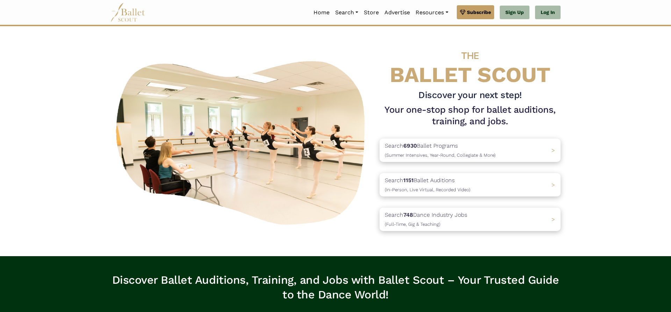 The width and height of the screenshot is (671, 312). What do you see at coordinates (321, 13) in the screenshot?
I see `a: Home` at bounding box center [321, 13].